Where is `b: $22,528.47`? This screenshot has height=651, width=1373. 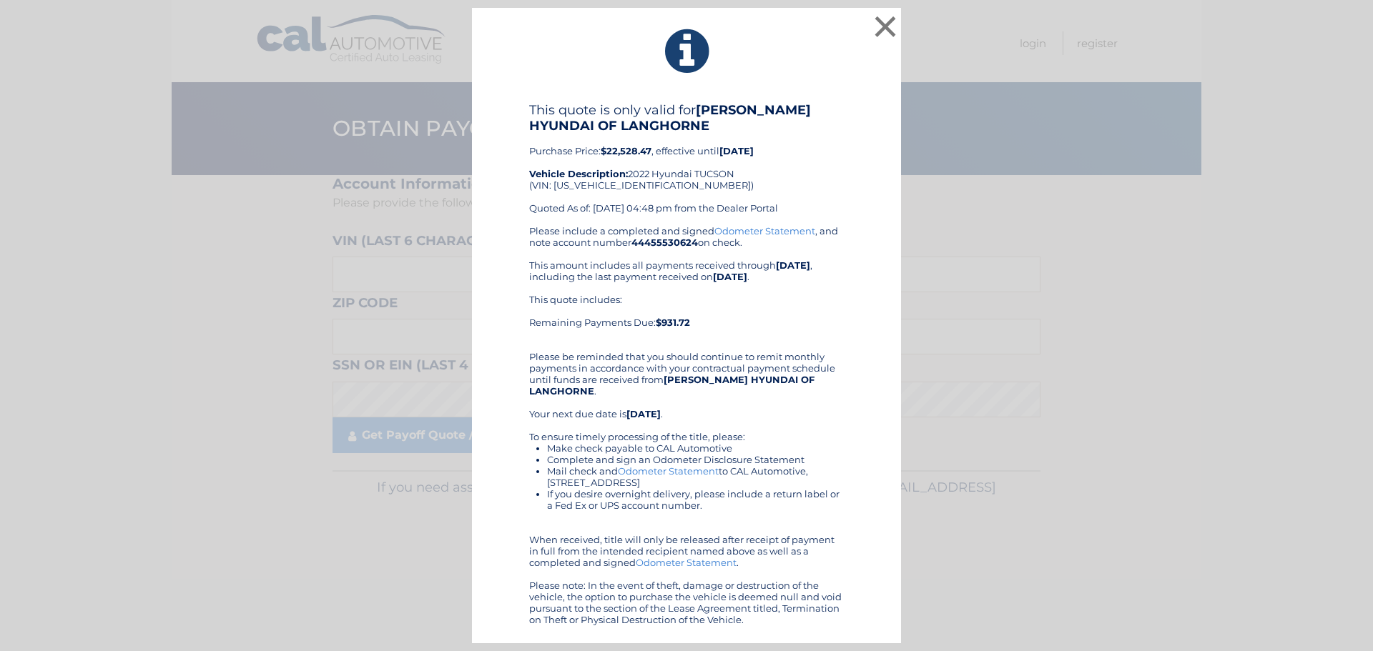
b: $22,528.47 is located at coordinates (626, 151).